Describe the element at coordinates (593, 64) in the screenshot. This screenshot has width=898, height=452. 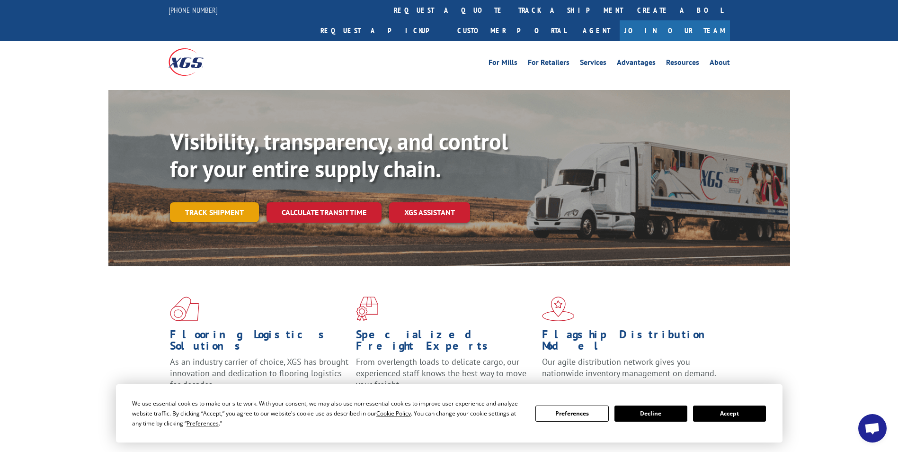
I see `a: Services` at that location.